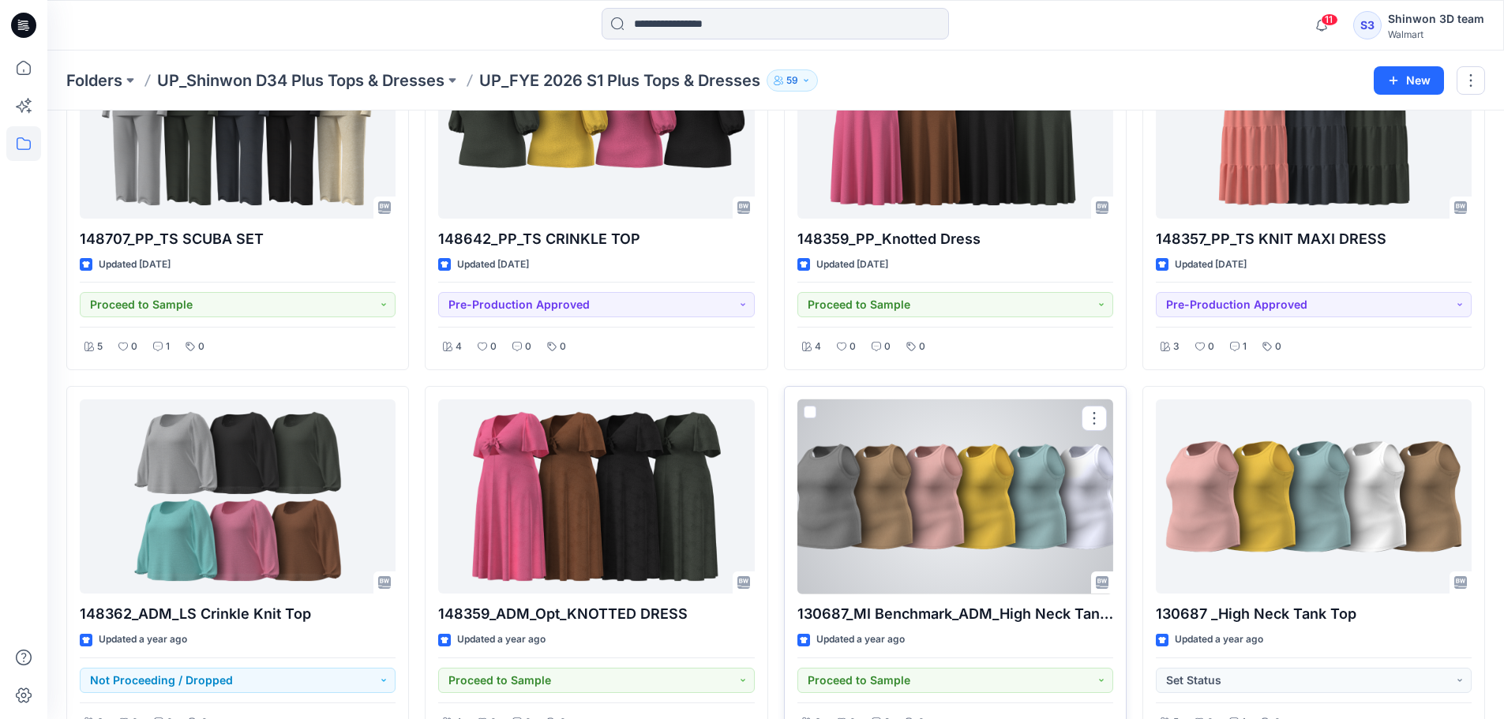 The image size is (1504, 719). I want to click on button: 59, so click(792, 81).